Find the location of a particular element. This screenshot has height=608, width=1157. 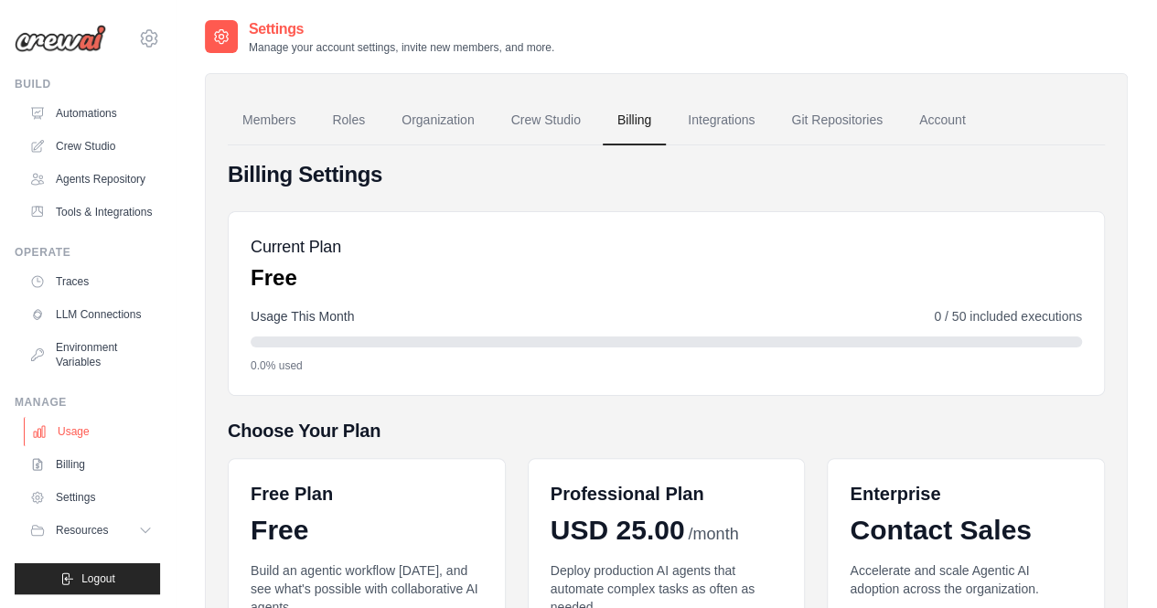

span: Logout is located at coordinates (98, 579).